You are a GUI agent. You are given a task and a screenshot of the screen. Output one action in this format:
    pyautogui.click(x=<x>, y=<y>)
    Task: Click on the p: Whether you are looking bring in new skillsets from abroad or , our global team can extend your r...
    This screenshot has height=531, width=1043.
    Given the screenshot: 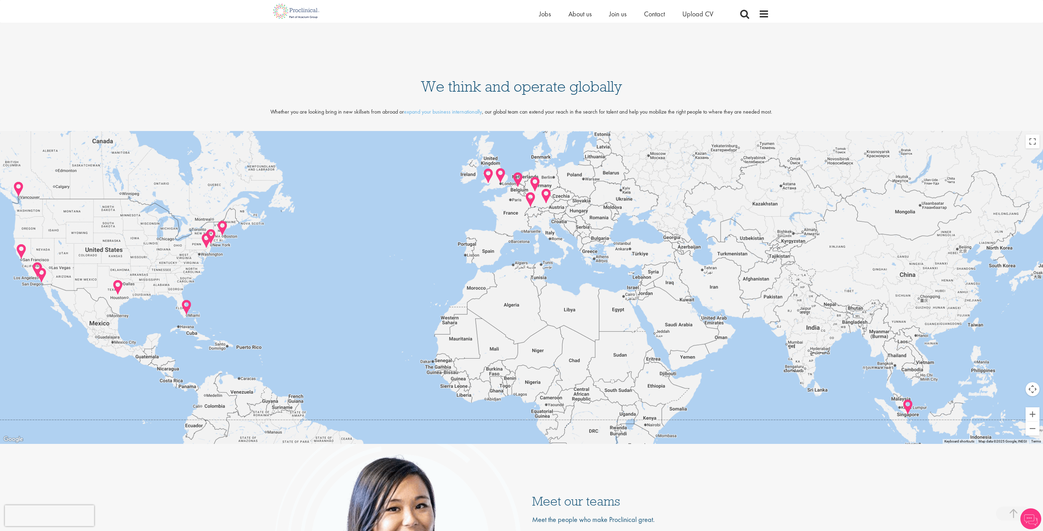 What is the action you would take?
    pyautogui.click(x=521, y=112)
    